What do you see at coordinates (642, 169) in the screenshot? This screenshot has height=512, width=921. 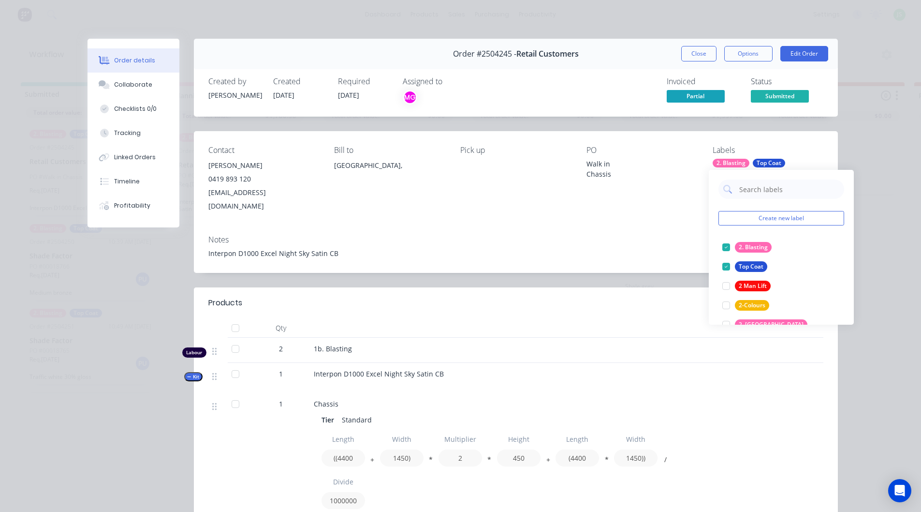 I see `div: Walk in Chassis` at bounding box center [642, 169].